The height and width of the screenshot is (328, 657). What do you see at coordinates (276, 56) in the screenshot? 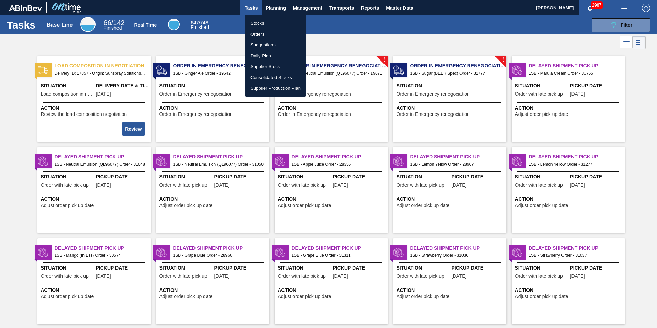
I see `a: Daily Plan` at bounding box center [276, 56].